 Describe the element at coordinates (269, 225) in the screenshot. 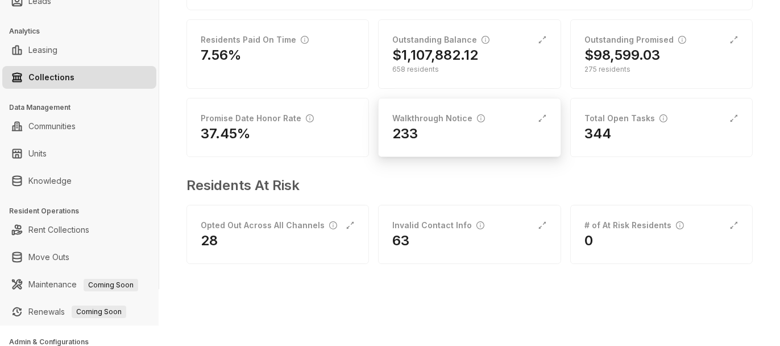

I see `div: Opted Out Across All Channels` at that location.